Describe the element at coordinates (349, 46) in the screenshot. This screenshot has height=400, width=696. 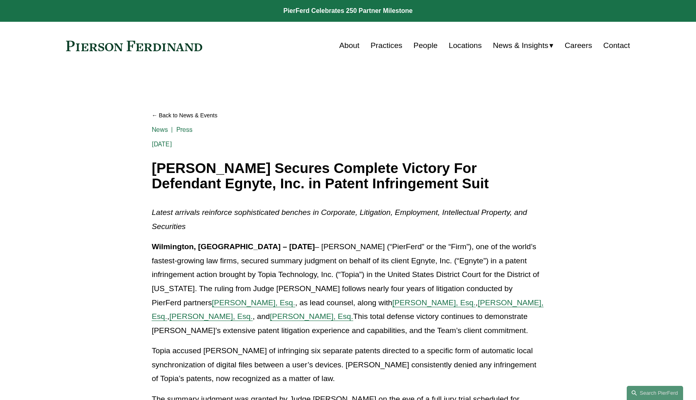
I see `a: About` at that location.